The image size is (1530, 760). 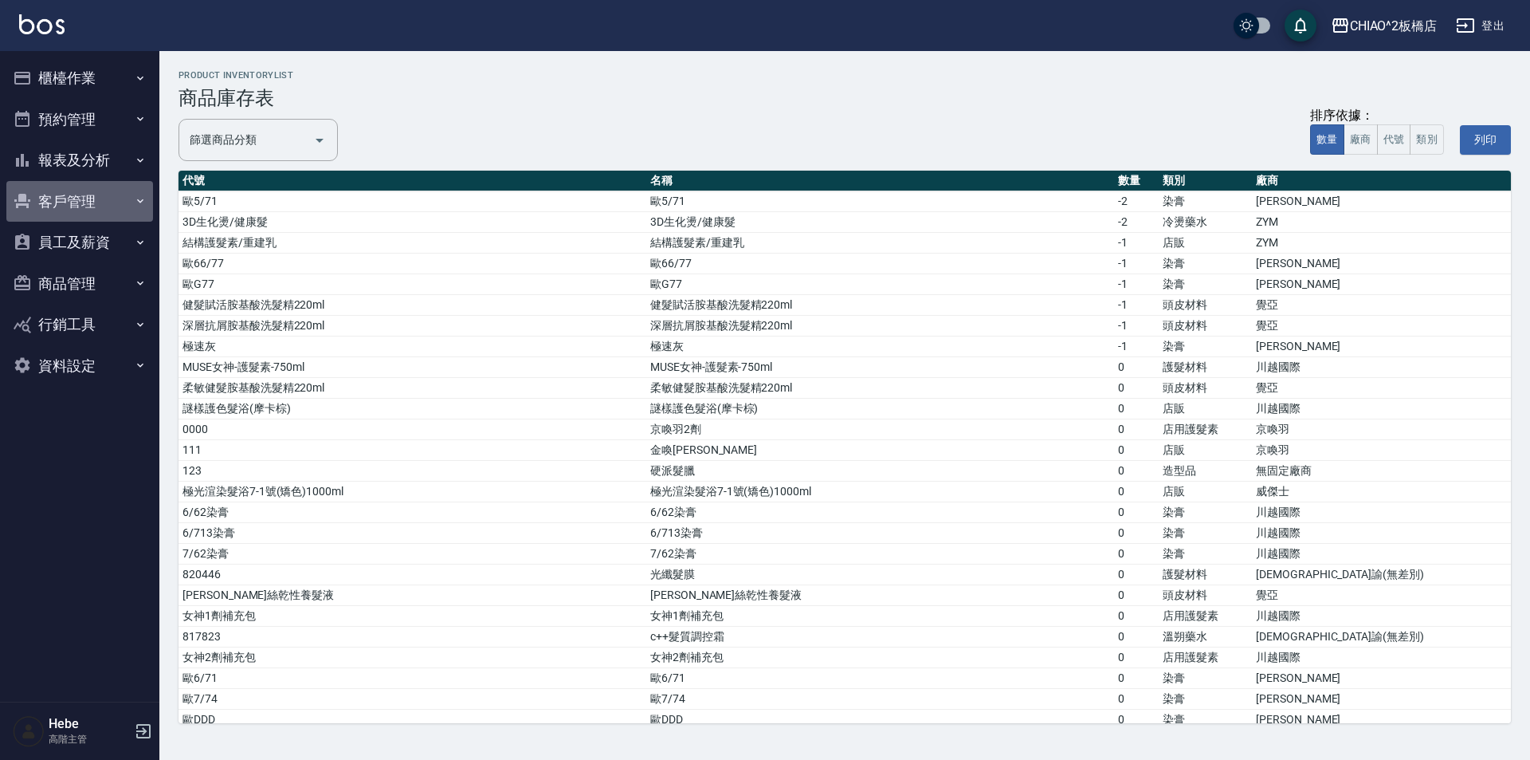 What do you see at coordinates (1480, 26) in the screenshot?
I see `button: 登出` at bounding box center [1480, 26].